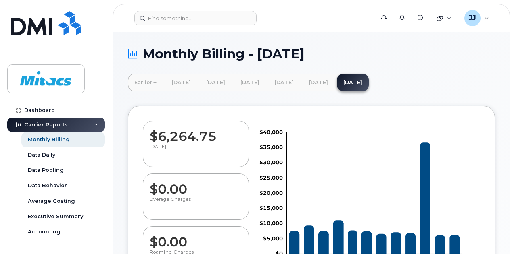 Image resolution: width=514 pixels, height=254 pixels. I want to click on tspan: $10,000, so click(271, 223).